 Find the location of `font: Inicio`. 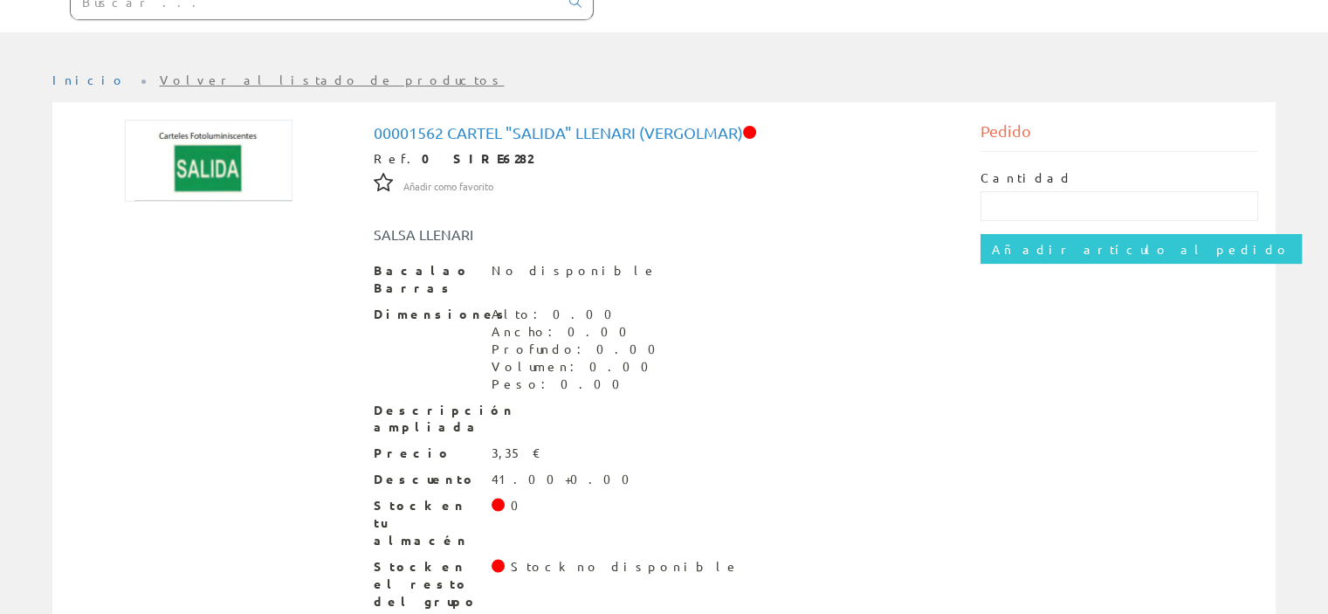

font: Inicio is located at coordinates (89, 79).